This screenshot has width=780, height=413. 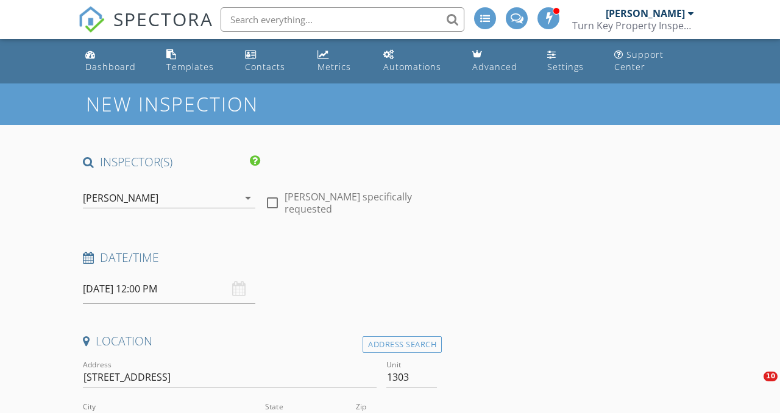 What do you see at coordinates (171, 162) in the screenshot?
I see `h4: INSPECTOR(S)` at bounding box center [171, 162].